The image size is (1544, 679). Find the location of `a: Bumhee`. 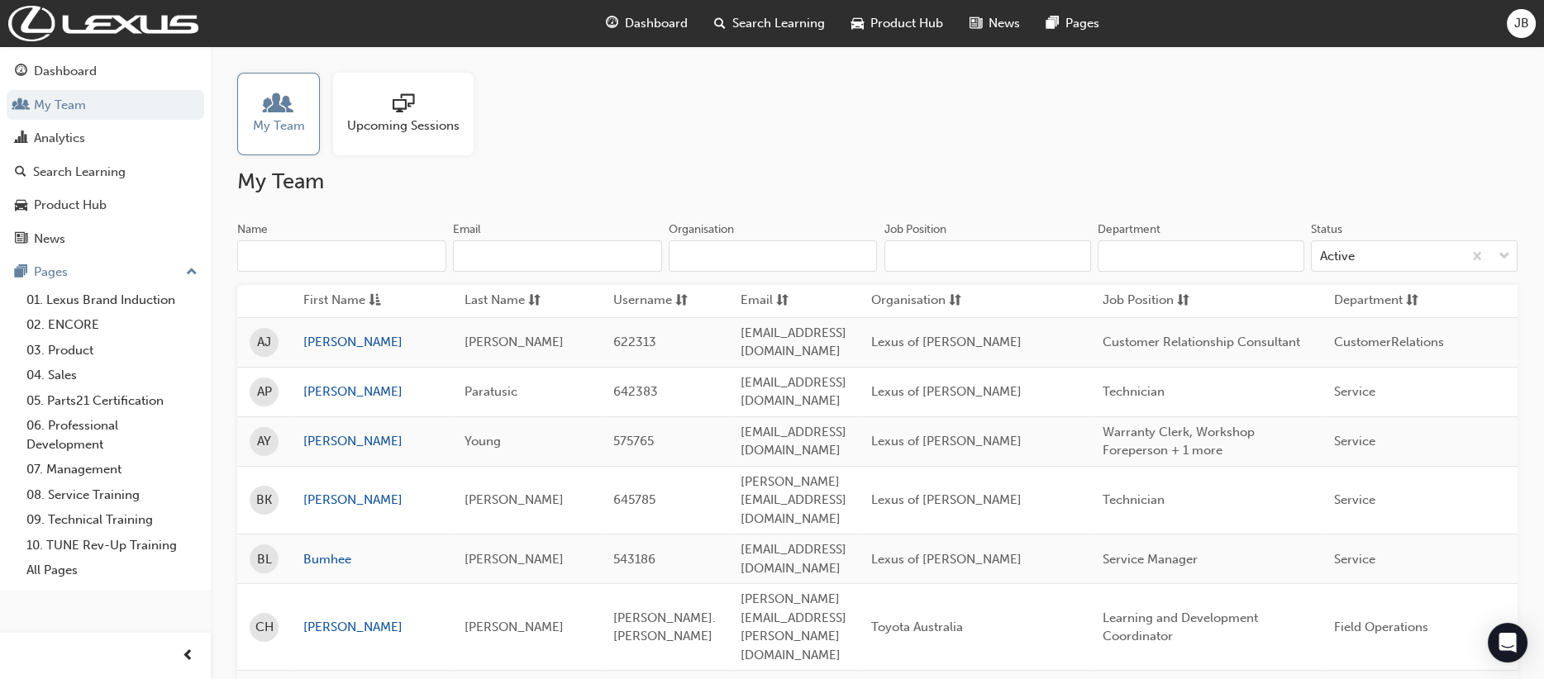

a: Bumhee is located at coordinates (371, 560).